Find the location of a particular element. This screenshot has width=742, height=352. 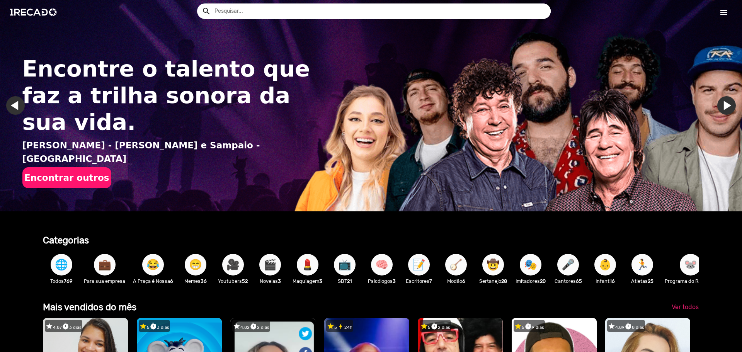

p: Imitadores is located at coordinates (531, 281).